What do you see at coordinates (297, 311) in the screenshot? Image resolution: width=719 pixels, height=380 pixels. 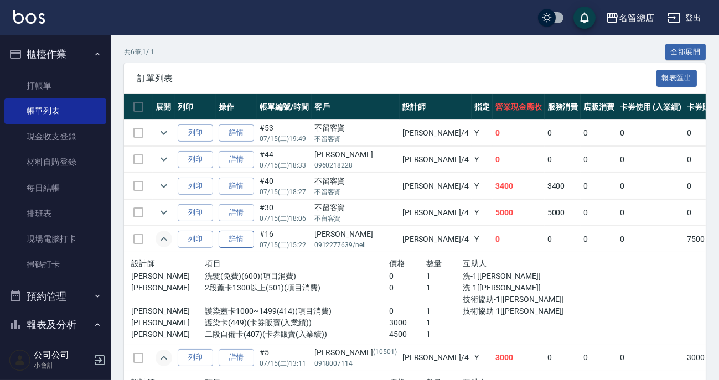 I see `p: 護染蓋卡1000~1499(414)(項目消費)` at bounding box center [297, 311].